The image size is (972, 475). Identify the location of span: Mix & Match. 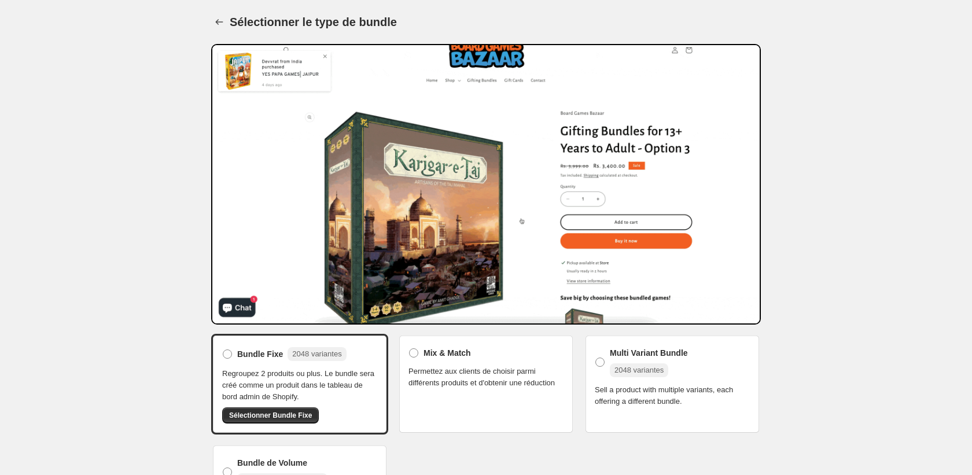
(447, 353).